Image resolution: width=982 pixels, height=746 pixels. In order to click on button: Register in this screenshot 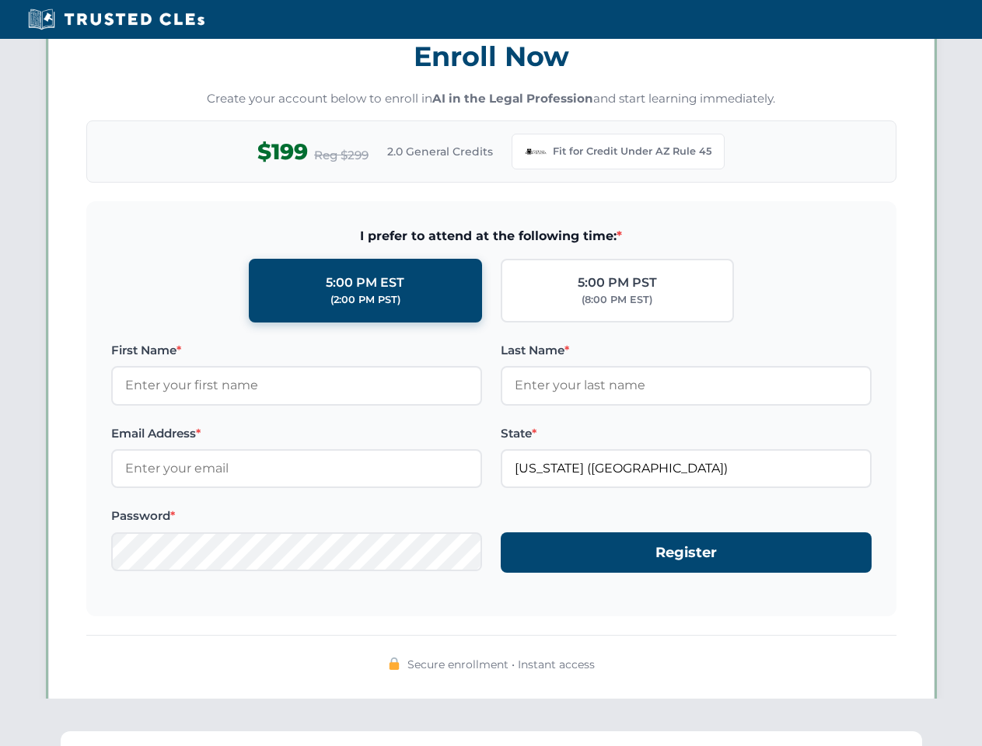, I will do `click(686, 553)`.